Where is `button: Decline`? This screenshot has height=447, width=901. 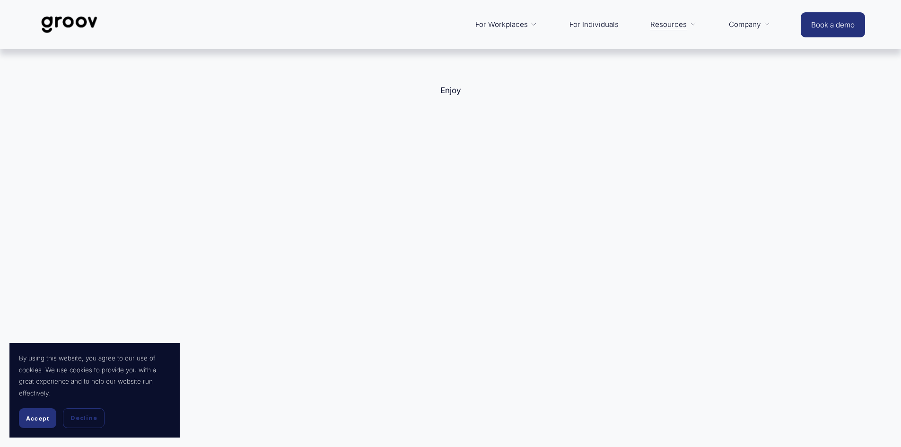 button: Decline is located at coordinates (84, 418).